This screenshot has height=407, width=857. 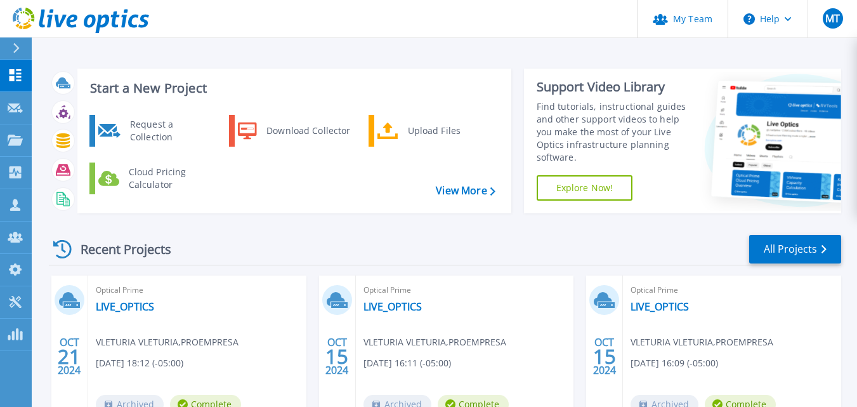 I want to click on a: All Projects, so click(x=795, y=249).